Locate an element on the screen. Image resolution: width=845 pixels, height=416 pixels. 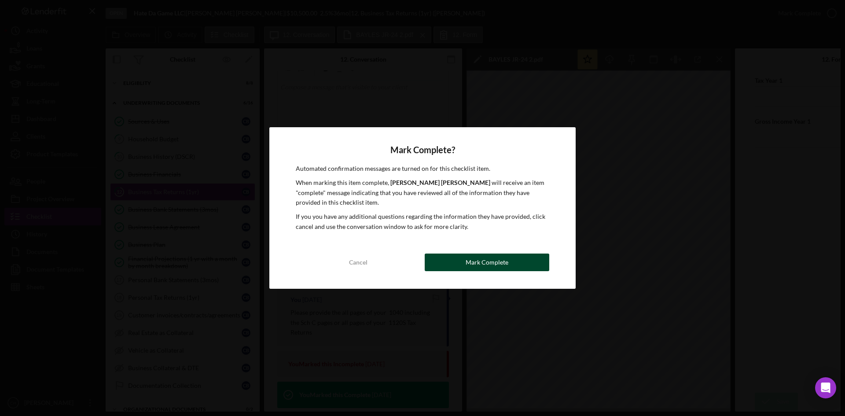
p: When marking this item complete, will receive an item "complete" message indicating that you have... is located at coordinates (423, 192).